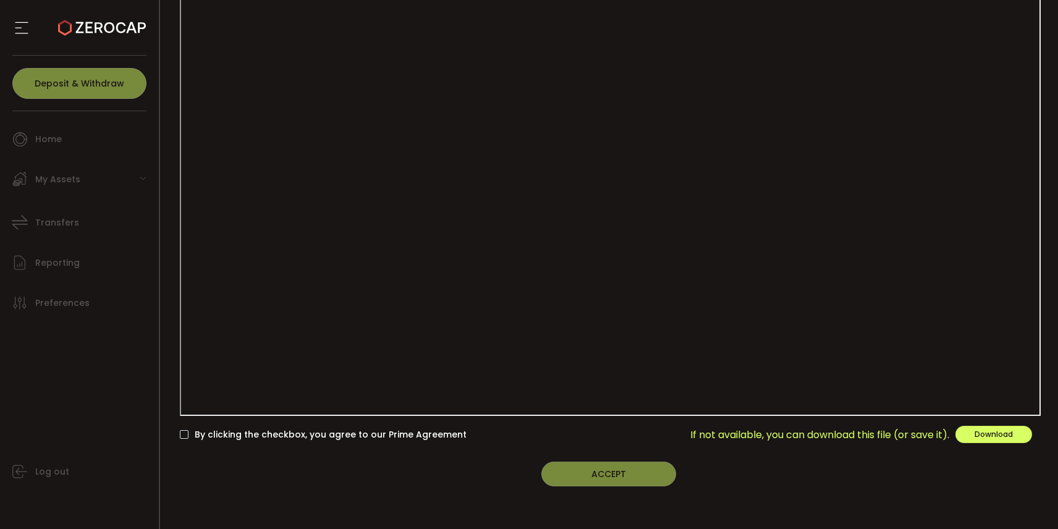  What do you see at coordinates (57, 263) in the screenshot?
I see `span: Reporting` at bounding box center [57, 263].